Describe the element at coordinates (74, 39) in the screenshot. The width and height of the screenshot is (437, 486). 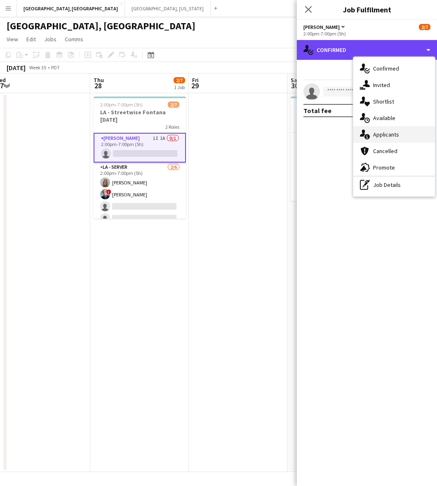
I see `a: Comms` at that location.